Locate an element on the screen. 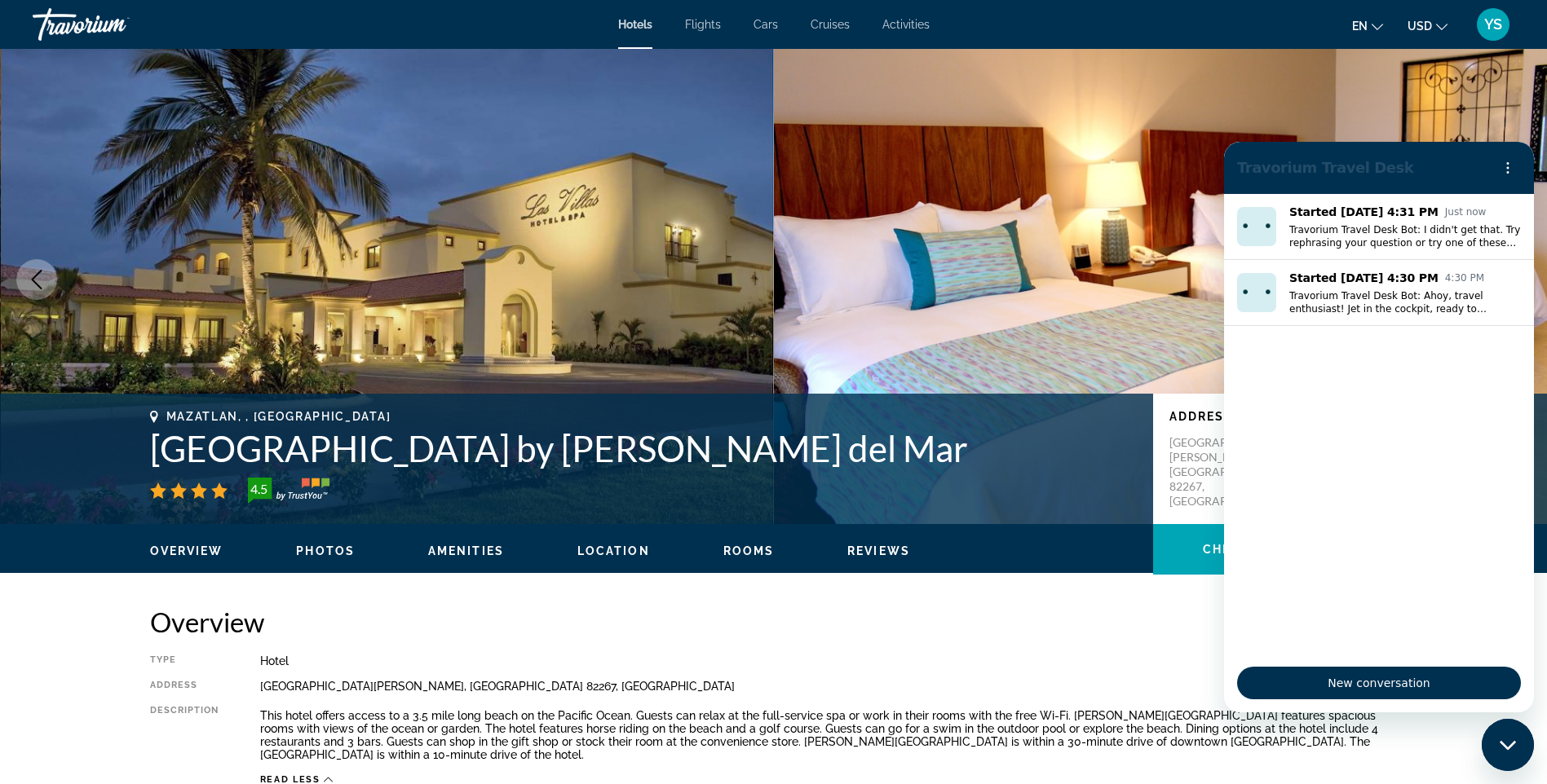  p: Address is located at coordinates (1276, 417).